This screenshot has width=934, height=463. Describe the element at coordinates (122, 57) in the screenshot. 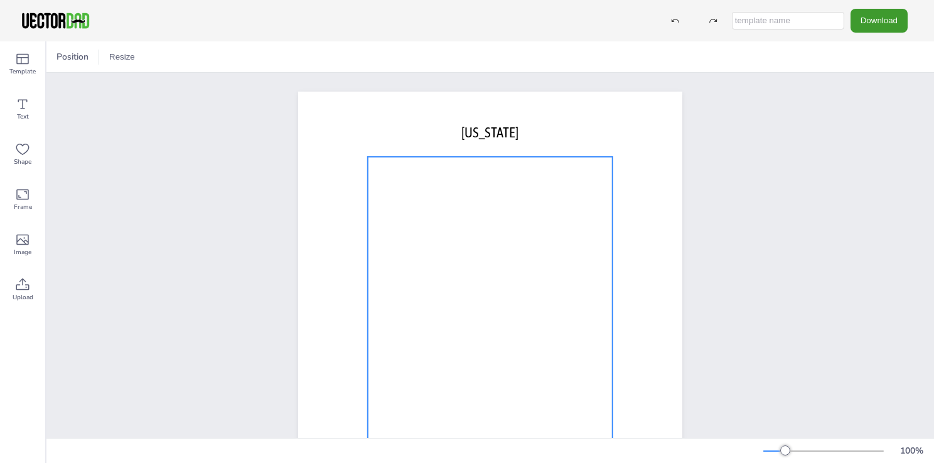

I see `button: Resize` at that location.